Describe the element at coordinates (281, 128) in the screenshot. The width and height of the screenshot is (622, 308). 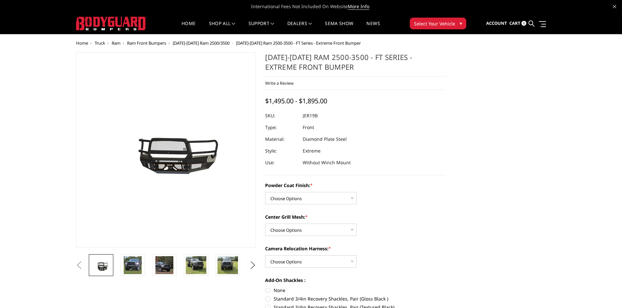
I see `dt: Type:` at that location.